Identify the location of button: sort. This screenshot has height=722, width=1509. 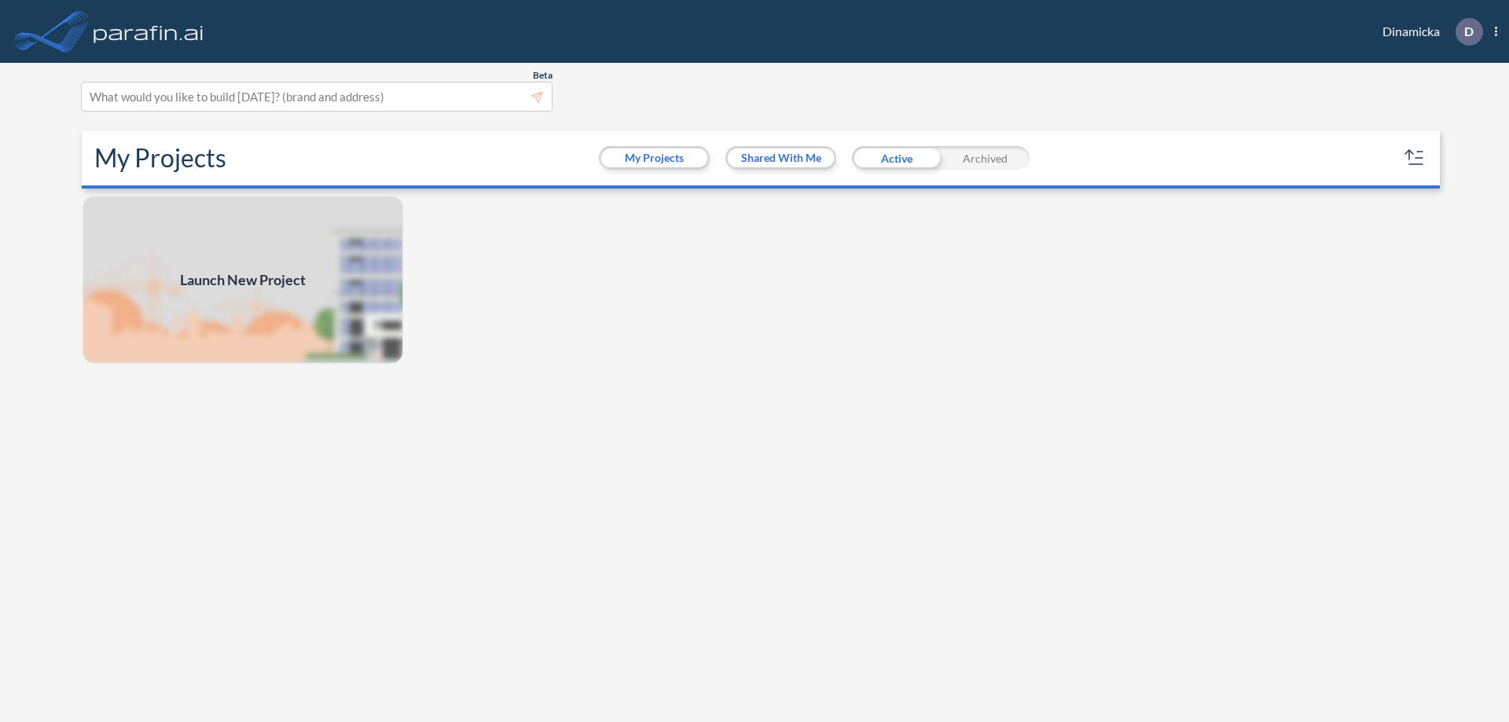
(1415, 158).